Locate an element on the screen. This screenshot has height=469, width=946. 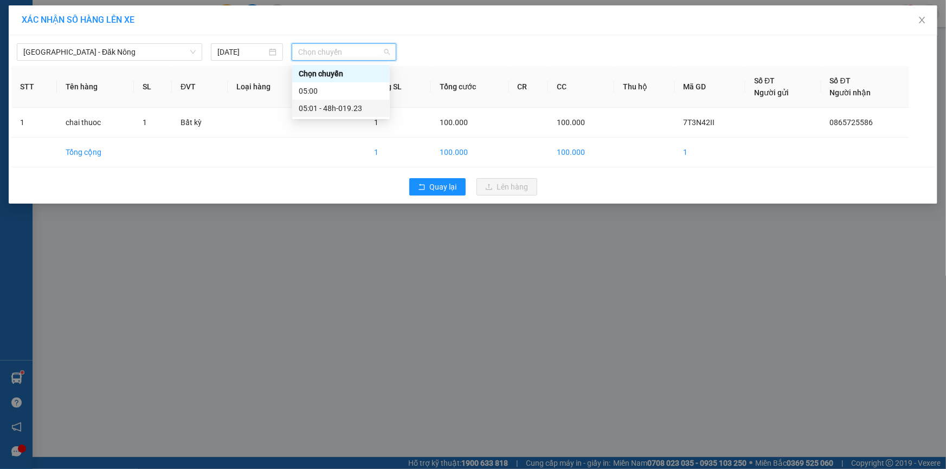
td: chai thuoc is located at coordinates (95, 122).